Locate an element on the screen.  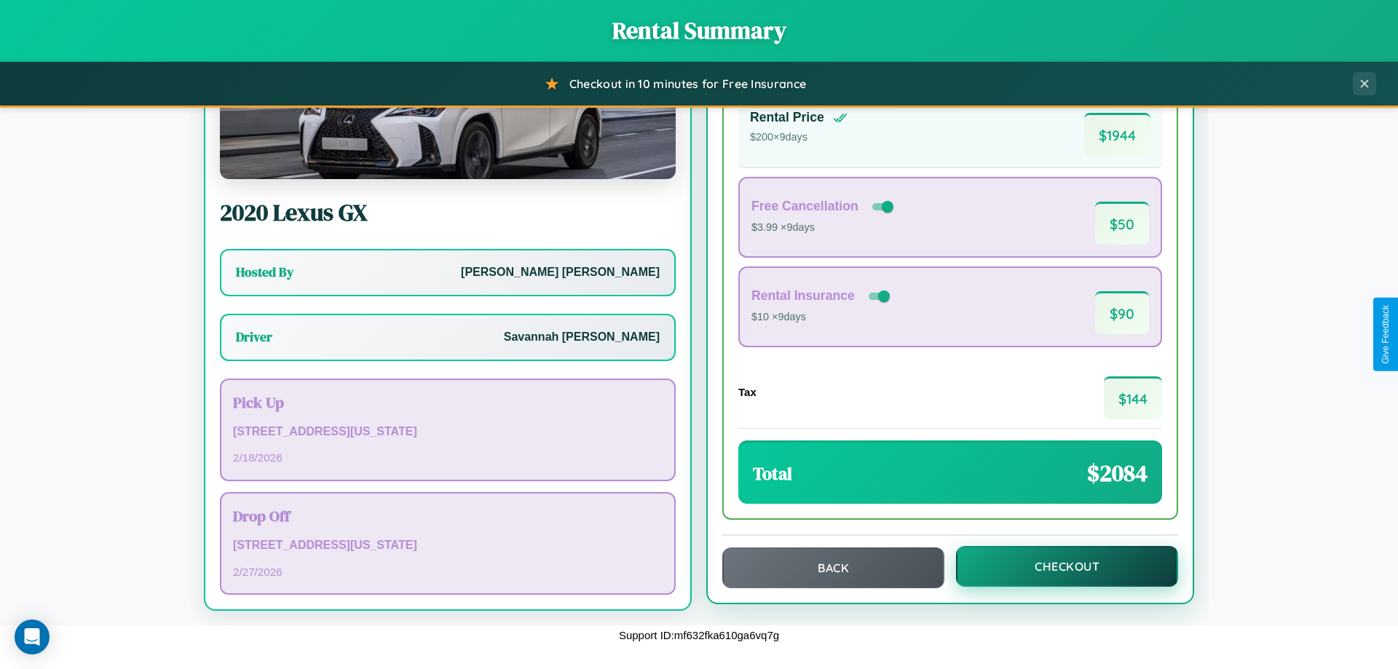
h4: Tax is located at coordinates (747, 392).